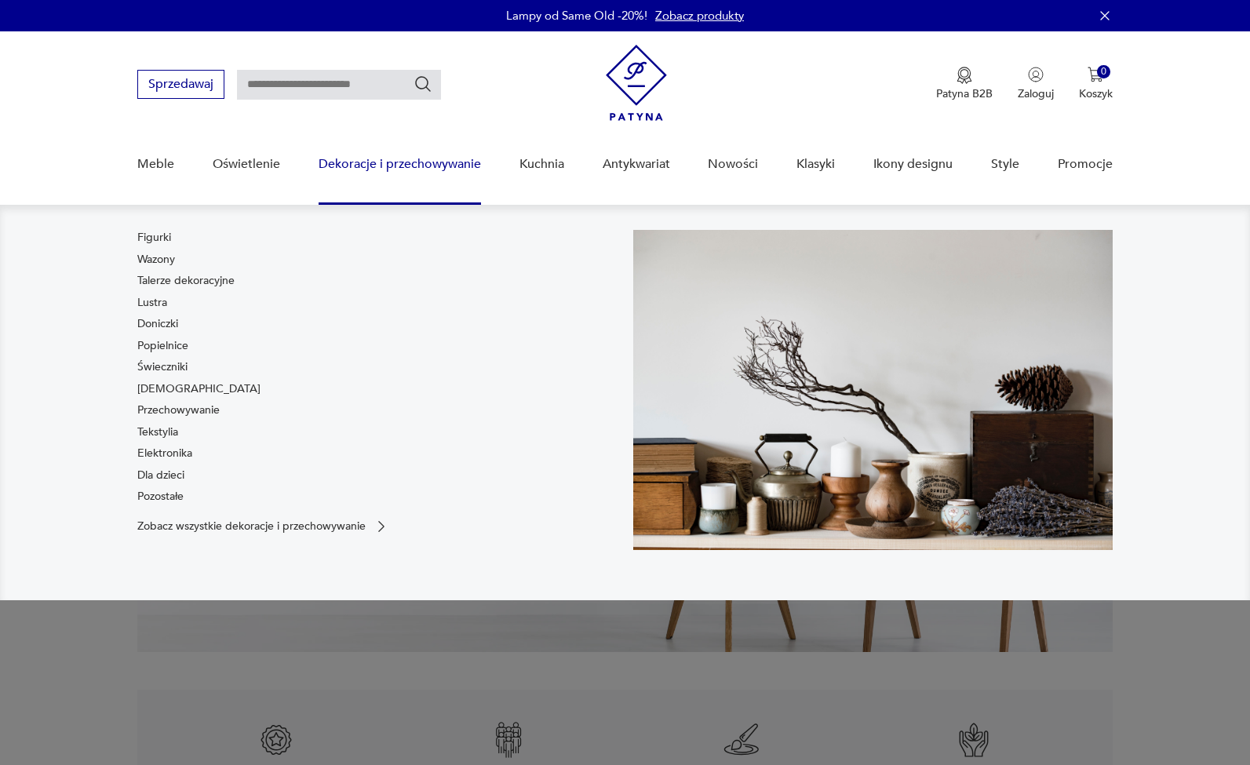 The width and height of the screenshot is (1250, 765). I want to click on a: Meble, so click(155, 164).